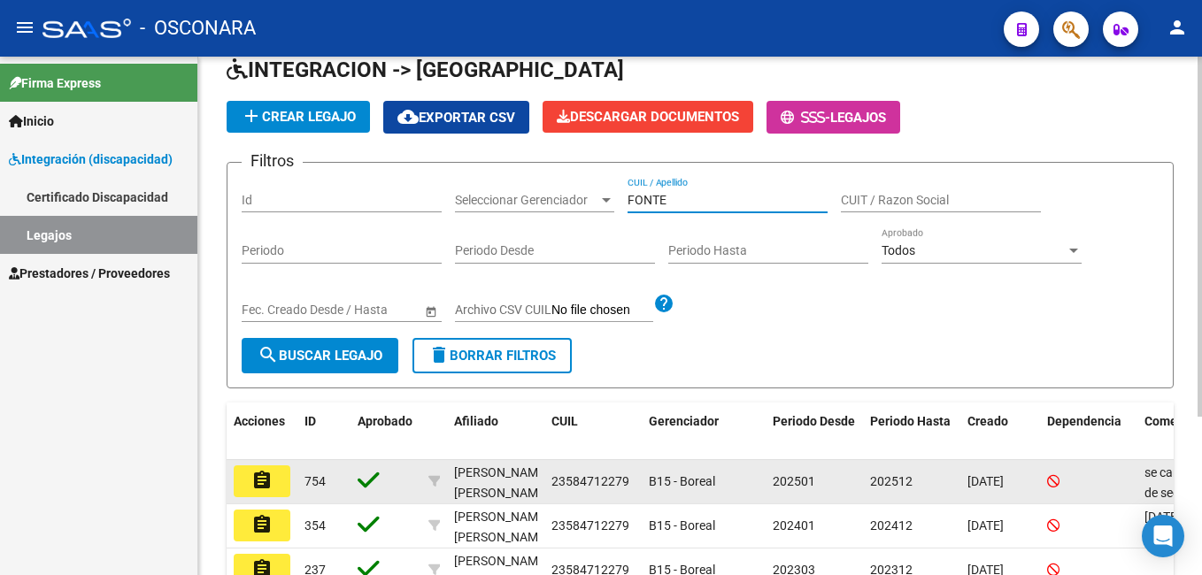 The width and height of the screenshot is (1202, 575). What do you see at coordinates (664, 304) in the screenshot?
I see `mat-icon: help` at bounding box center [664, 304].